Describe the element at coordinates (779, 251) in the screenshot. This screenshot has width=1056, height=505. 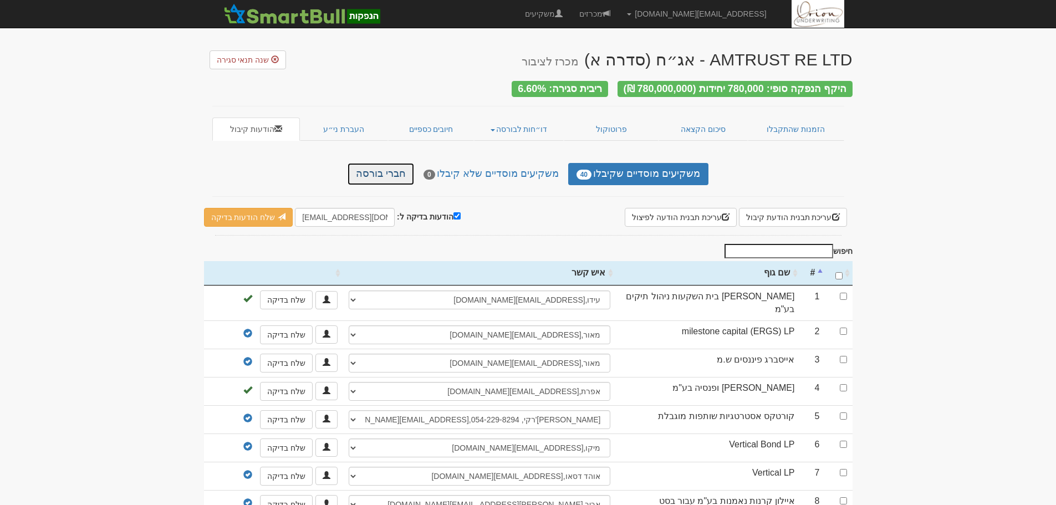
I see `input: חיפוש` at that location.